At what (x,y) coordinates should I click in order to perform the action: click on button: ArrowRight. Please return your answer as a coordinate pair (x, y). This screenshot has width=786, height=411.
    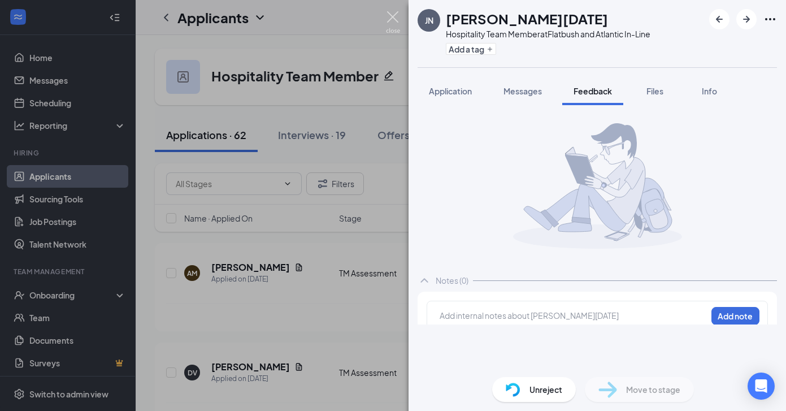
    Looking at the image, I should click on (746, 19).